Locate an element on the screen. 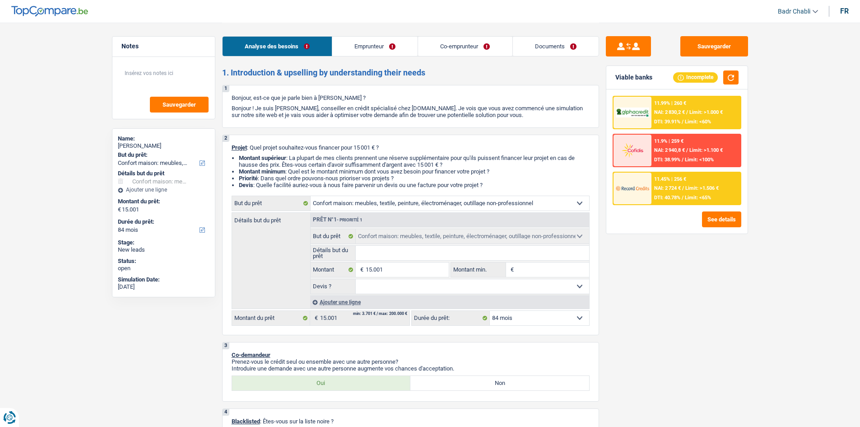 This screenshot has height=427, width=860. p: : Êtes-vous sur la liste noire ? is located at coordinates (410, 421).